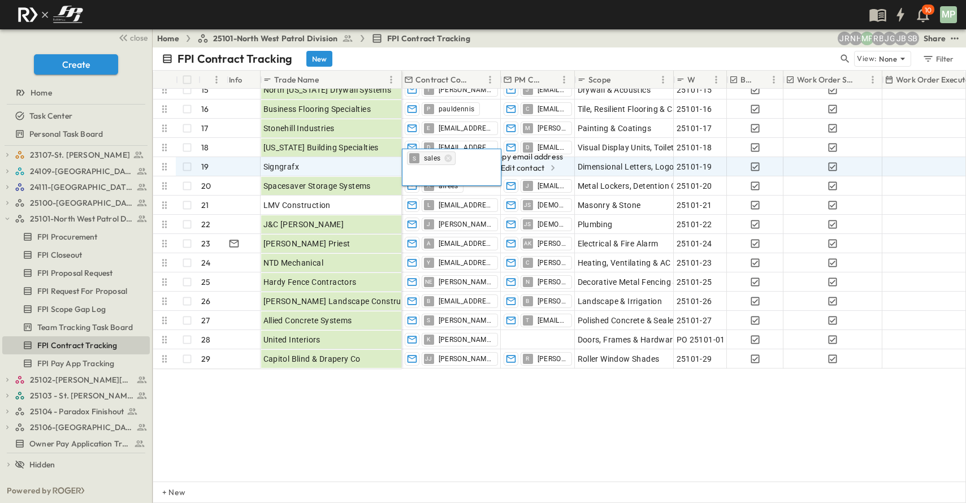 The image size is (966, 503). What do you see at coordinates (76, 364) in the screenshot?
I see `span: FPI Pay App Tracking` at bounding box center [76, 364].